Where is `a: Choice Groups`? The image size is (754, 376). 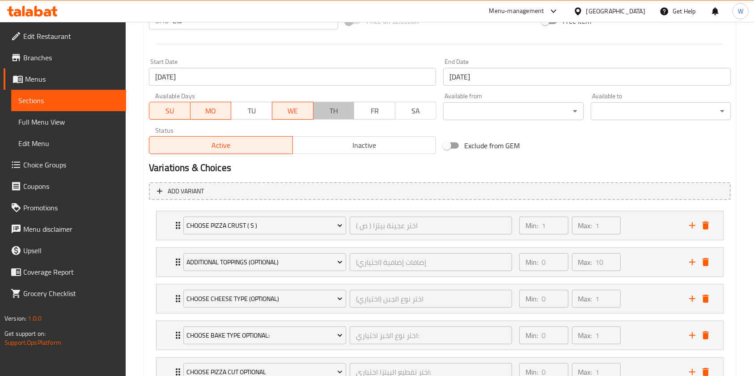 a: Choice Groups is located at coordinates (65, 165).